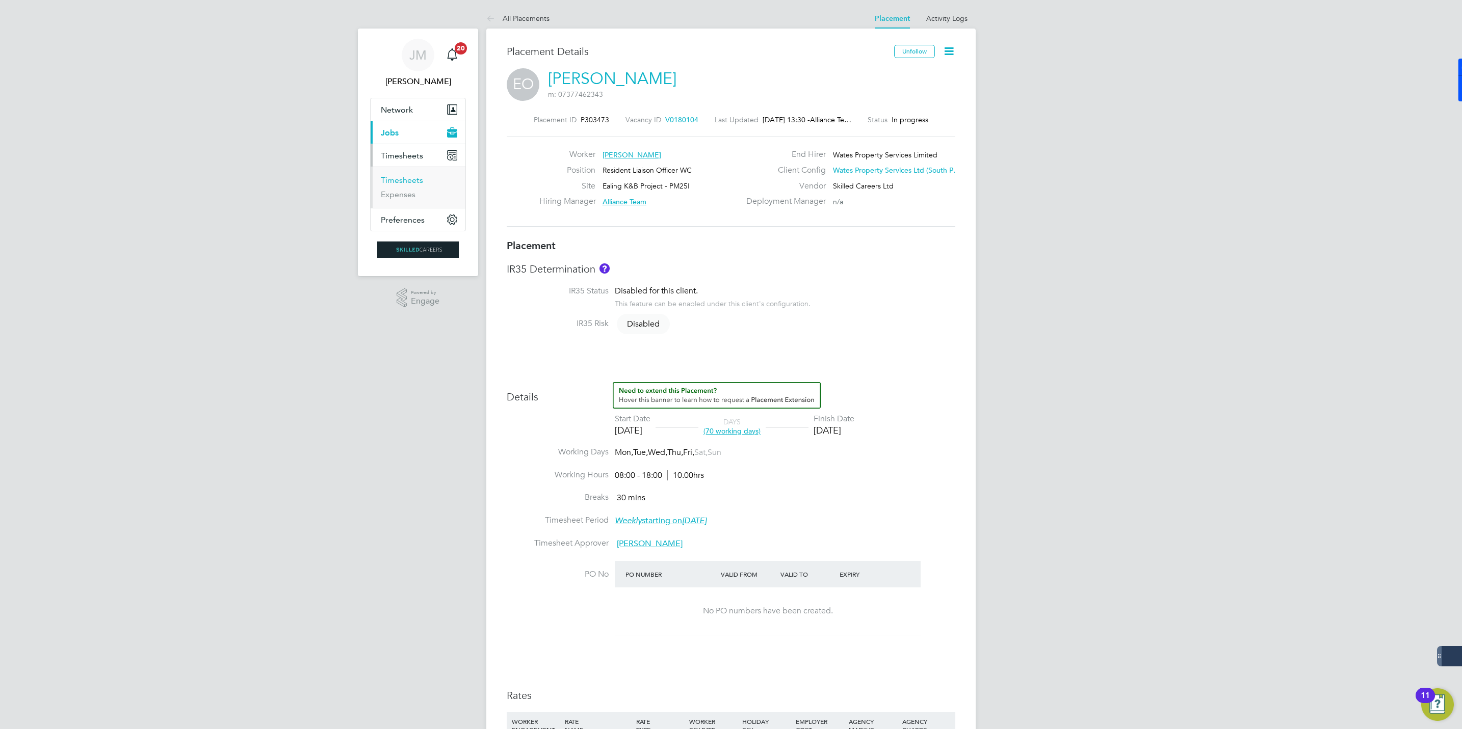 The width and height of the screenshot is (1462, 729). What do you see at coordinates (892, 18) in the screenshot?
I see `a: Placement` at bounding box center [892, 18].